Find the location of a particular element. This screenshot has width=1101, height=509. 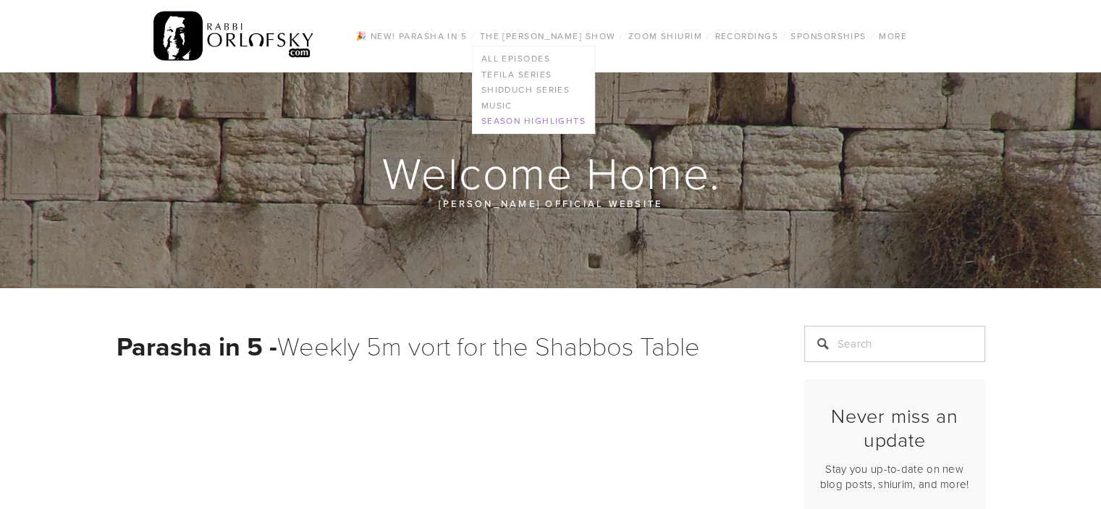

a: Music is located at coordinates (534, 106).